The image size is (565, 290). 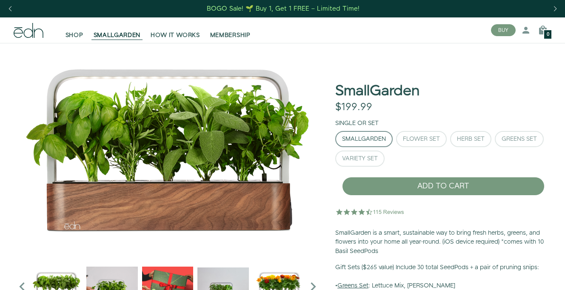 I want to click on button: Variety Set, so click(x=360, y=159).